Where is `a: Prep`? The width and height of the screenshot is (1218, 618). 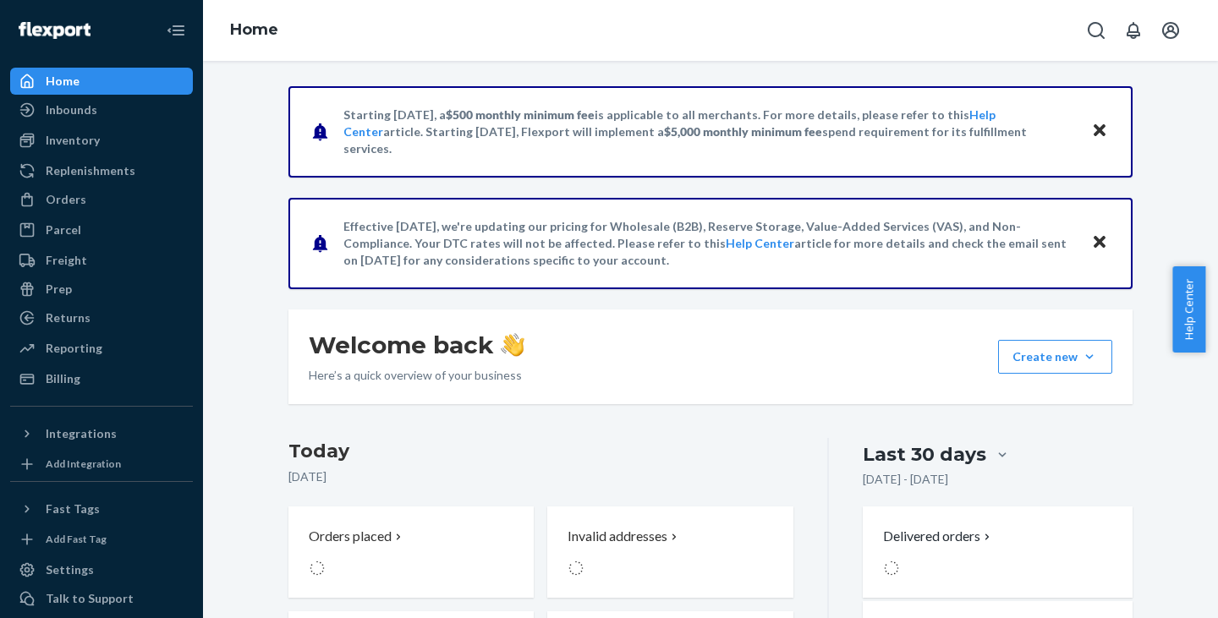 a: Prep is located at coordinates (102, 289).